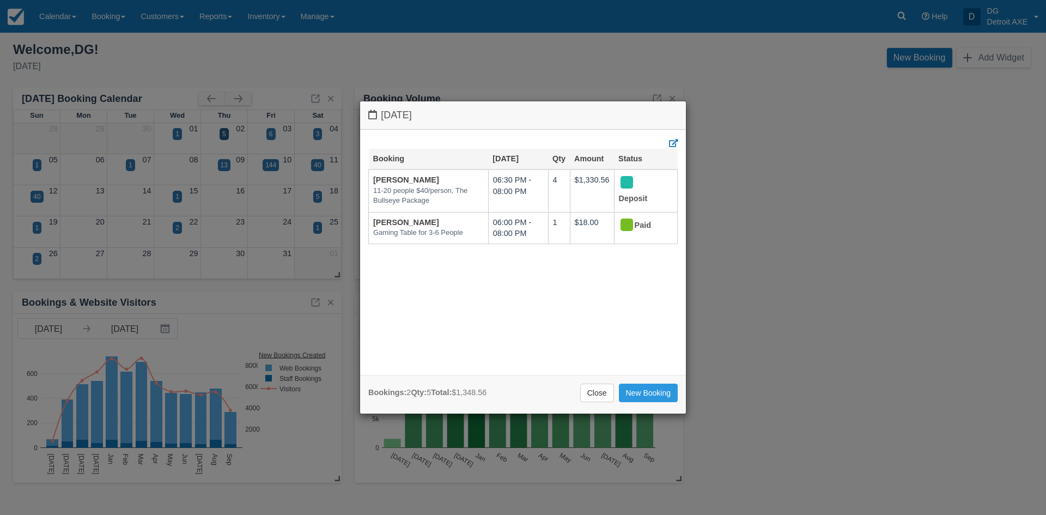  What do you see at coordinates (592, 191) in the screenshot?
I see `td: $1,330.56` at bounding box center [592, 191].